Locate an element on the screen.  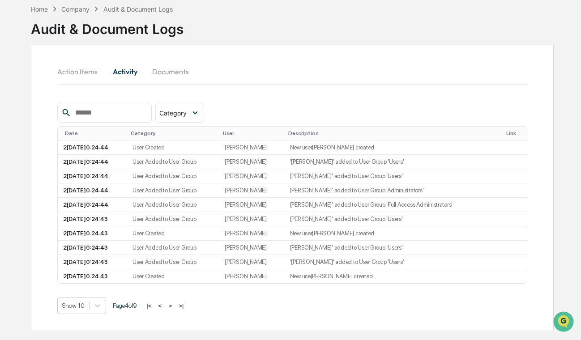
button: Documents is located at coordinates (170, 72).